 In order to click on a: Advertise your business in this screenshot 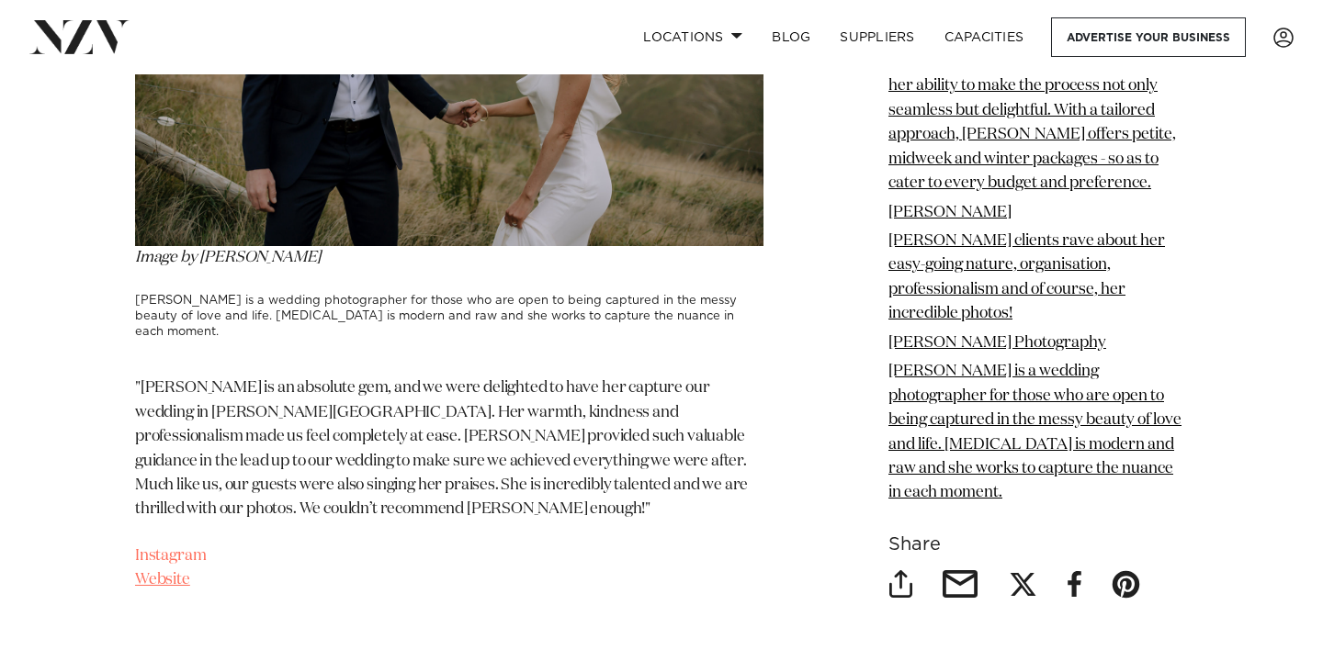, I will do `click(1148, 37)`.